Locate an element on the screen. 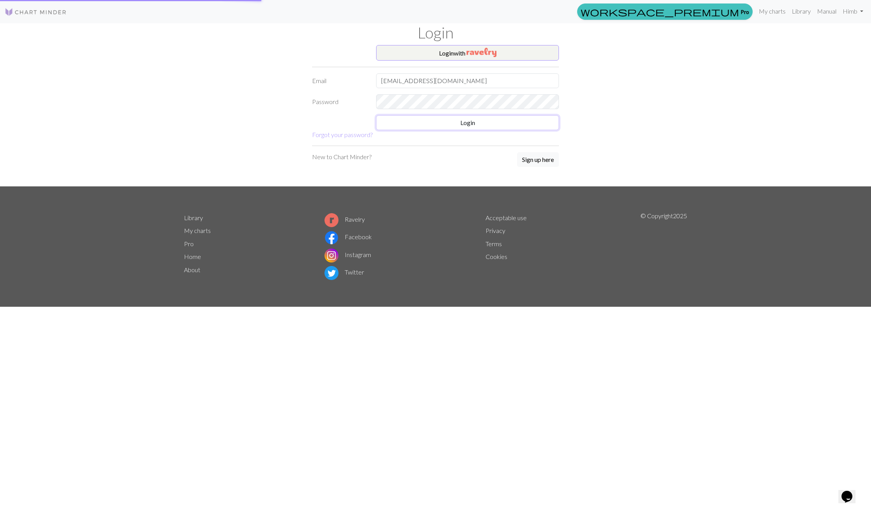 This screenshot has width=871, height=511. p: © Copyright 2025 is located at coordinates (663, 246).